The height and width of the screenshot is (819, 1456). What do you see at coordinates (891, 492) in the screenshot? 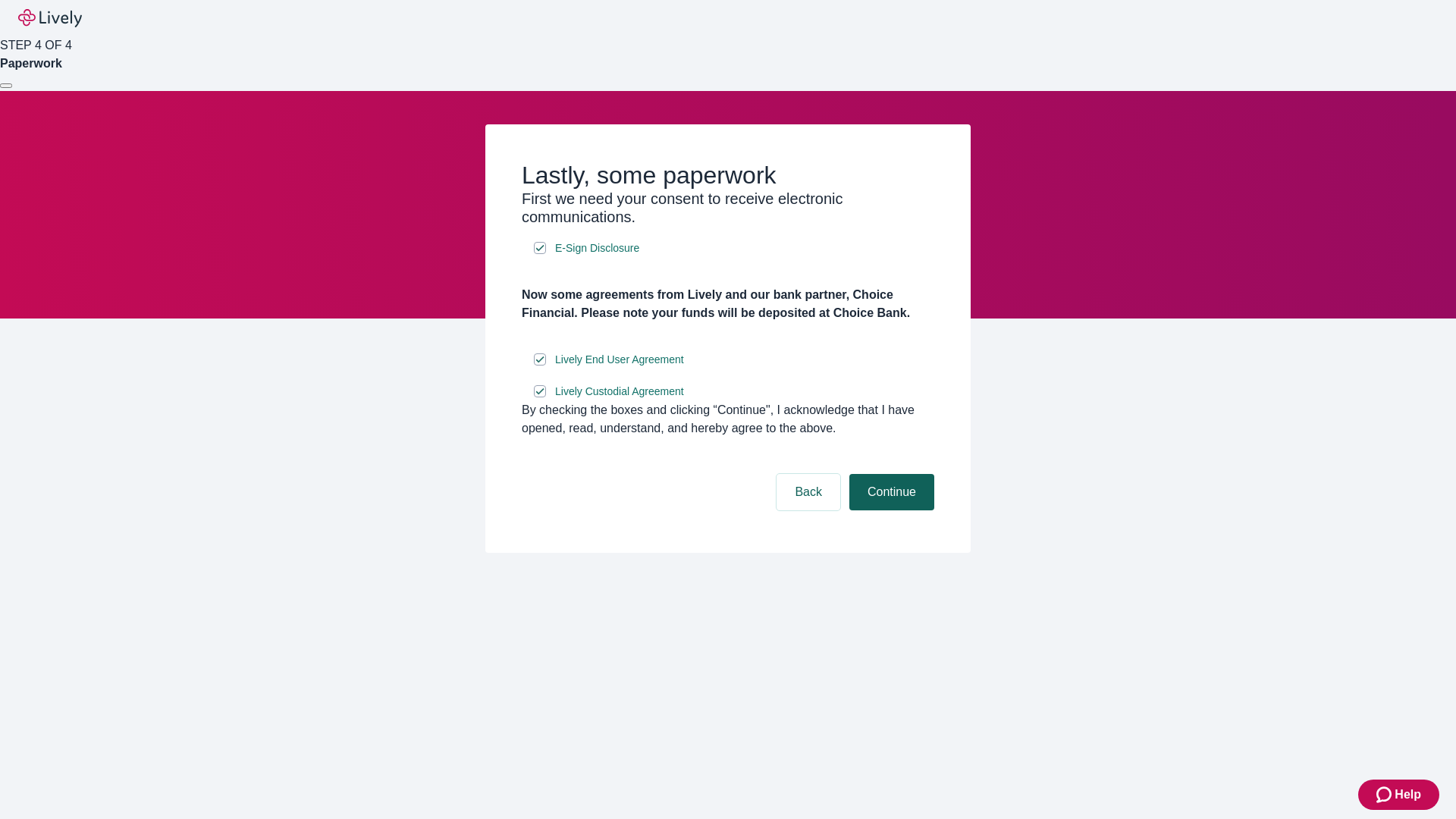
I see `button: Continue` at bounding box center [891, 492].